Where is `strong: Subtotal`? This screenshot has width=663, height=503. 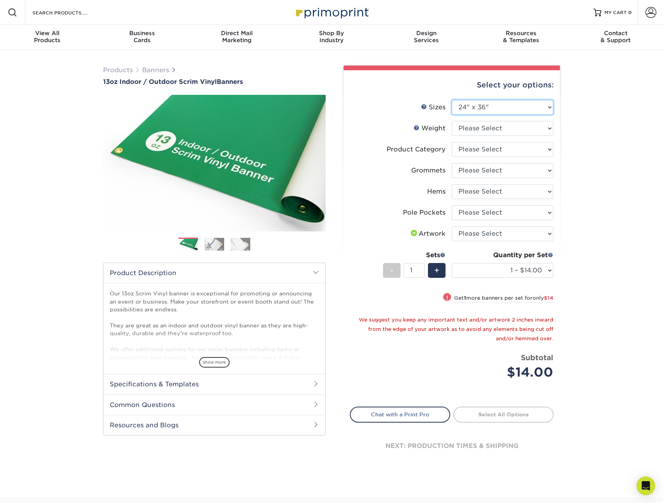
strong: Subtotal is located at coordinates (537, 358).